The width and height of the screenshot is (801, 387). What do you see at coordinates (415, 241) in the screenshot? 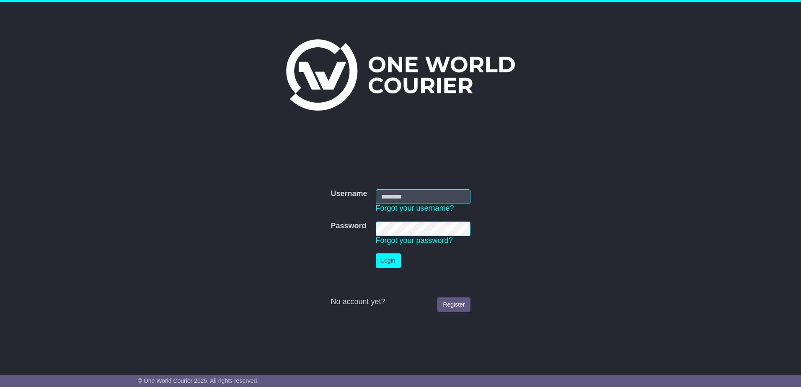
I see `a: Forgot your password?` at bounding box center [415, 241].